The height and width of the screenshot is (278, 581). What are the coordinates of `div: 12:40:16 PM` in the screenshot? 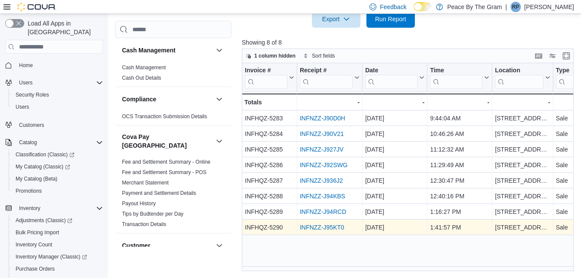 It's located at (459, 196).